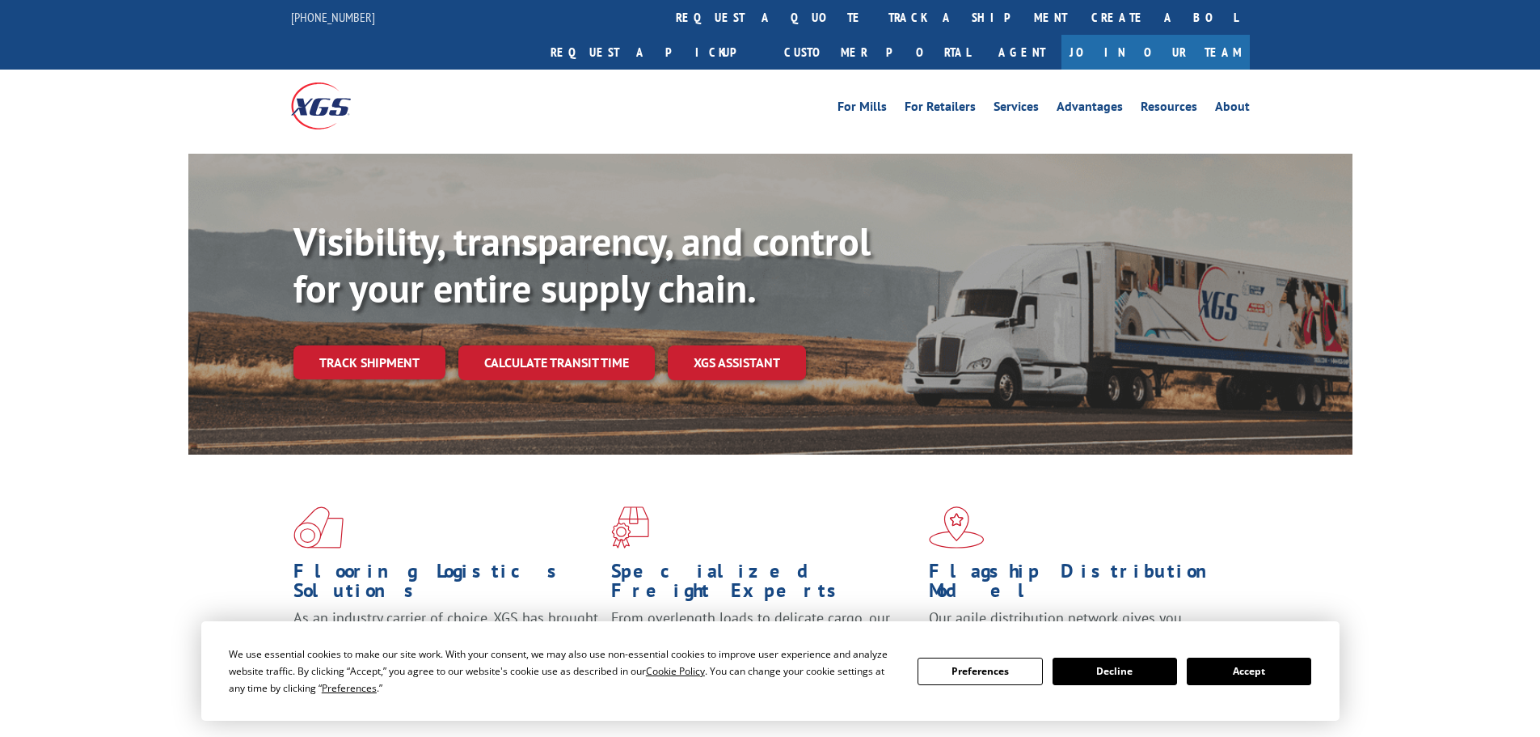  Describe the element at coordinates (675, 670) in the screenshot. I see `span: Cookie Policy` at that location.